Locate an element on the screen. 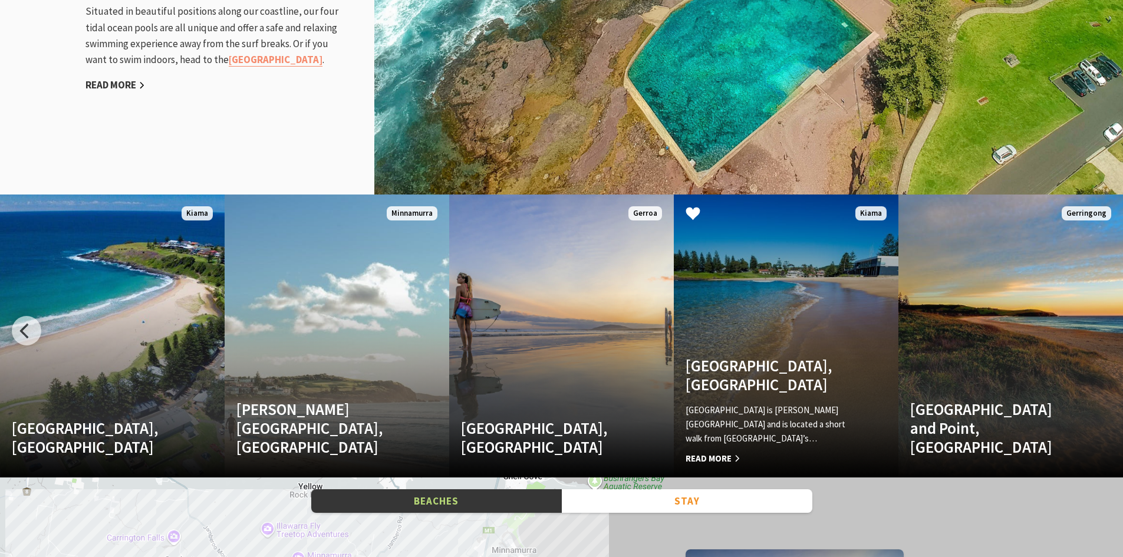  p: Situated in beautiful positions along our coastline, our four tidal ocean pools are all unique an... is located at coordinates (215, 35).